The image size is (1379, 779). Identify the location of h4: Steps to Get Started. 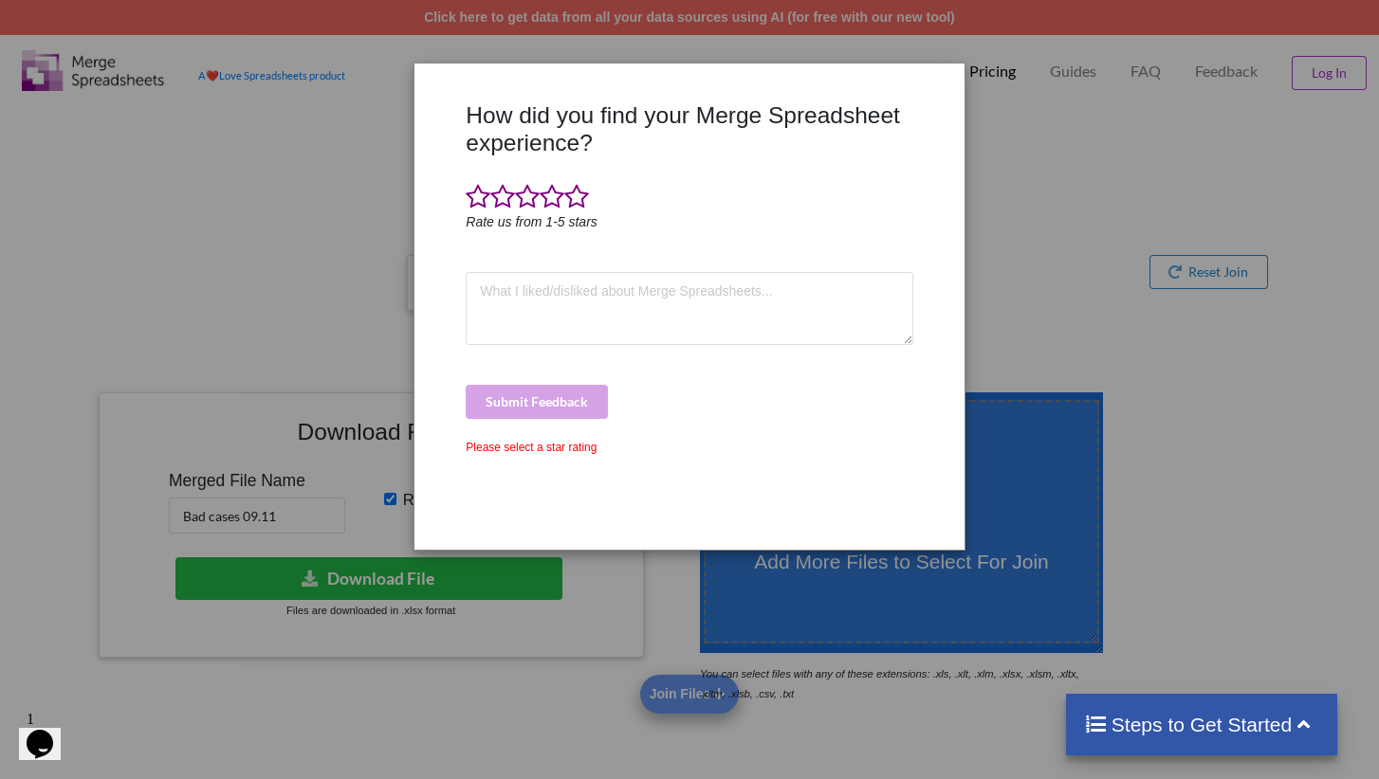
(1201, 724).